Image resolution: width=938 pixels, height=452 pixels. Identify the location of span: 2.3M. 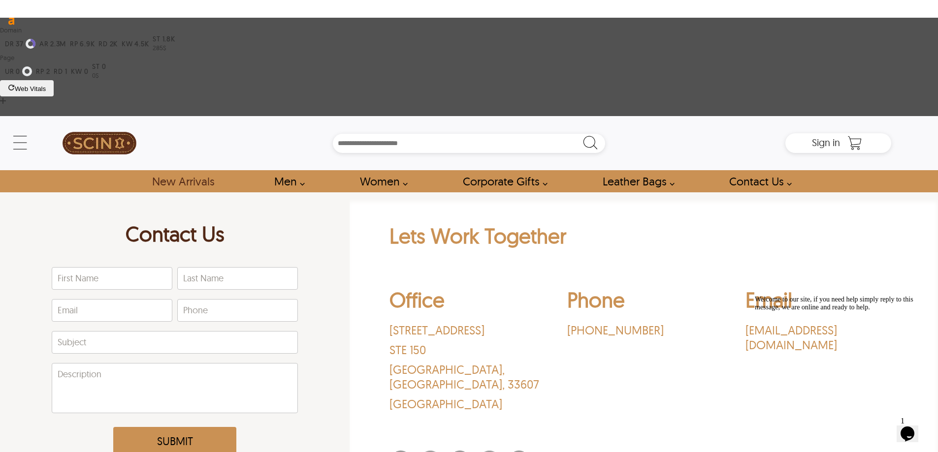
(58, 44).